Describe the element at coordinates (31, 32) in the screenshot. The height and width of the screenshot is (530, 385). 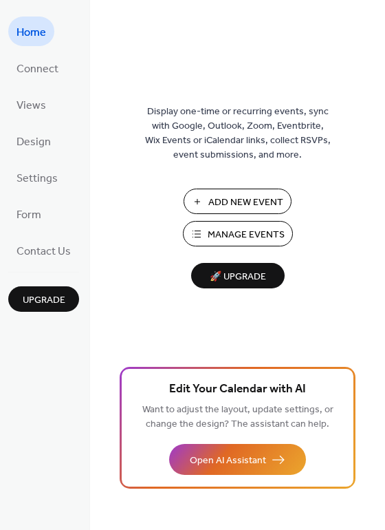
I see `span: Home` at that location.